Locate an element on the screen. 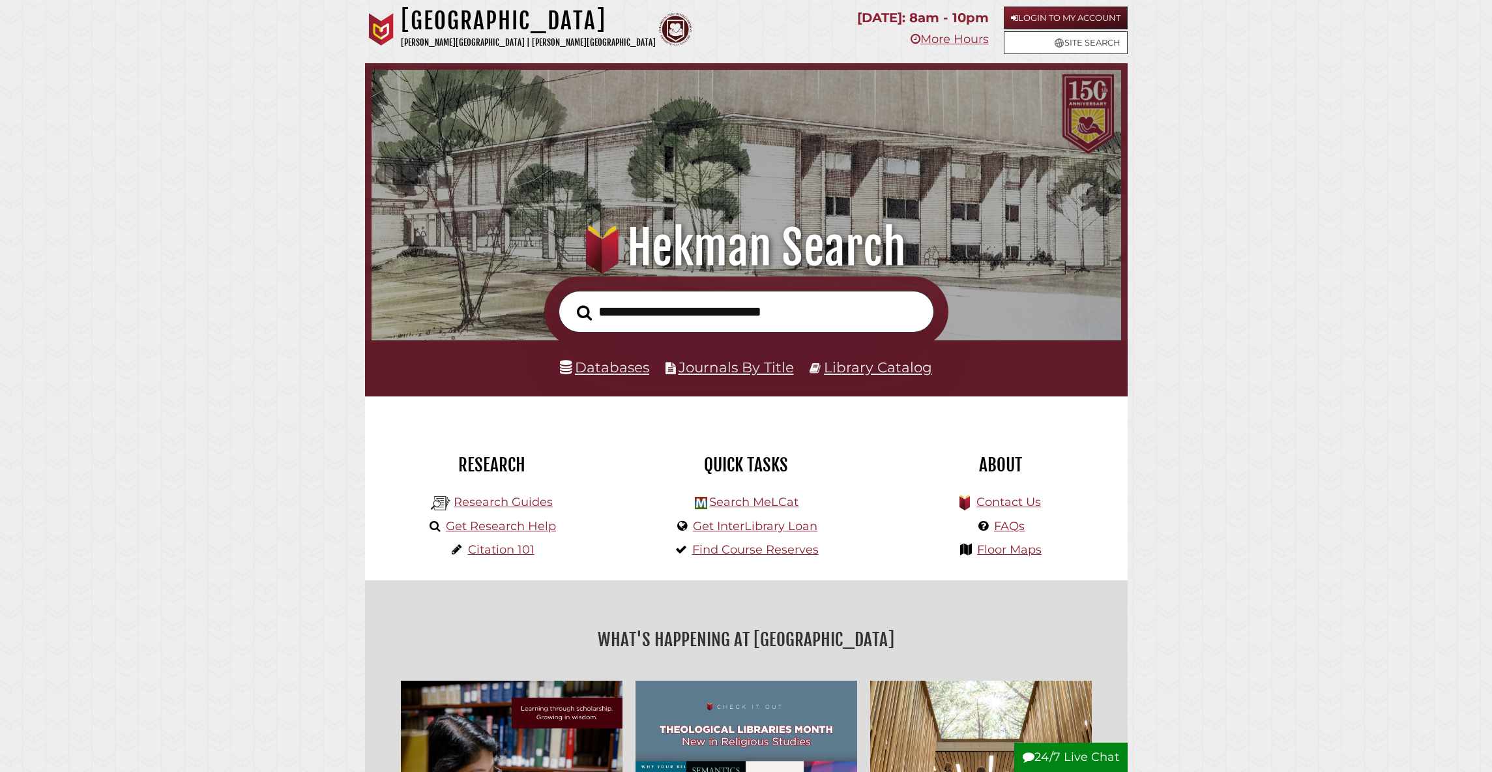  img: Calvin Theological Seminary is located at coordinates (675, 29).